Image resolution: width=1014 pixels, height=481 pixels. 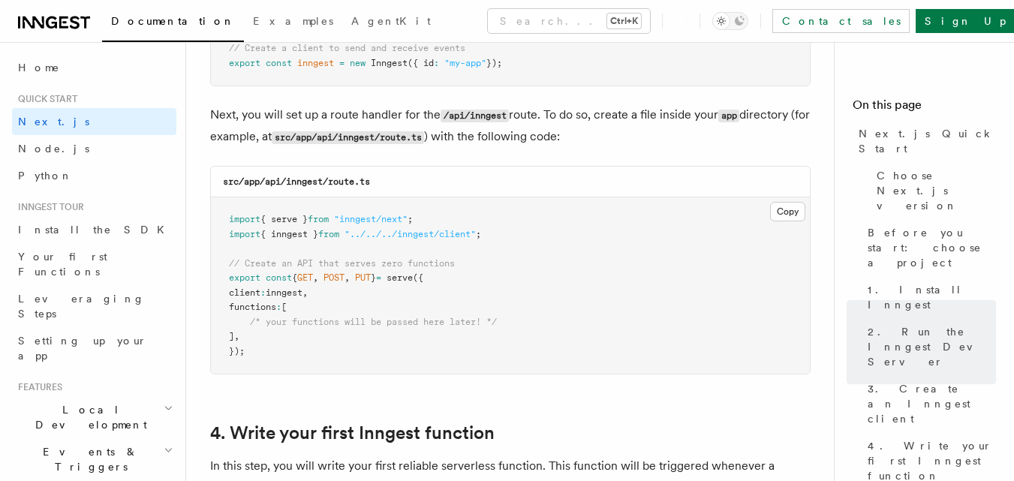 What do you see at coordinates (48, 207) in the screenshot?
I see `span: Inngest tour` at bounding box center [48, 207].